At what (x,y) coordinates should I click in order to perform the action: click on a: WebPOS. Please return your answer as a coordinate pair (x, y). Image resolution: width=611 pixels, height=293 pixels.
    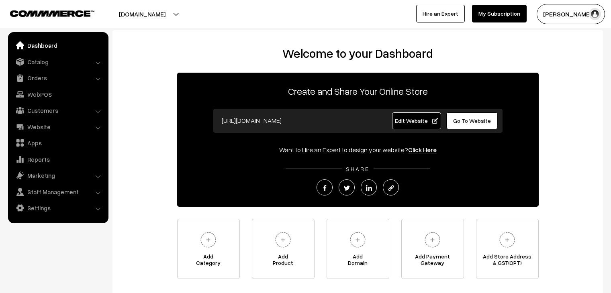
    Looking at the image, I should click on (58, 94).